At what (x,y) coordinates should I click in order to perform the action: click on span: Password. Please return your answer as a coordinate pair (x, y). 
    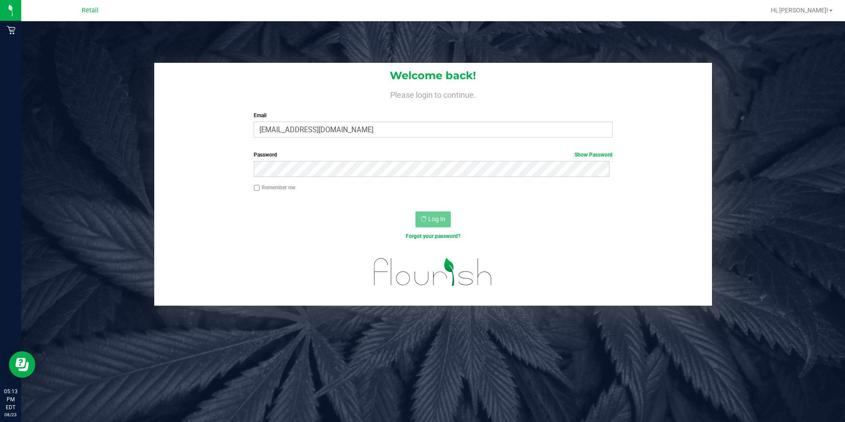
    Looking at the image, I should click on (265, 155).